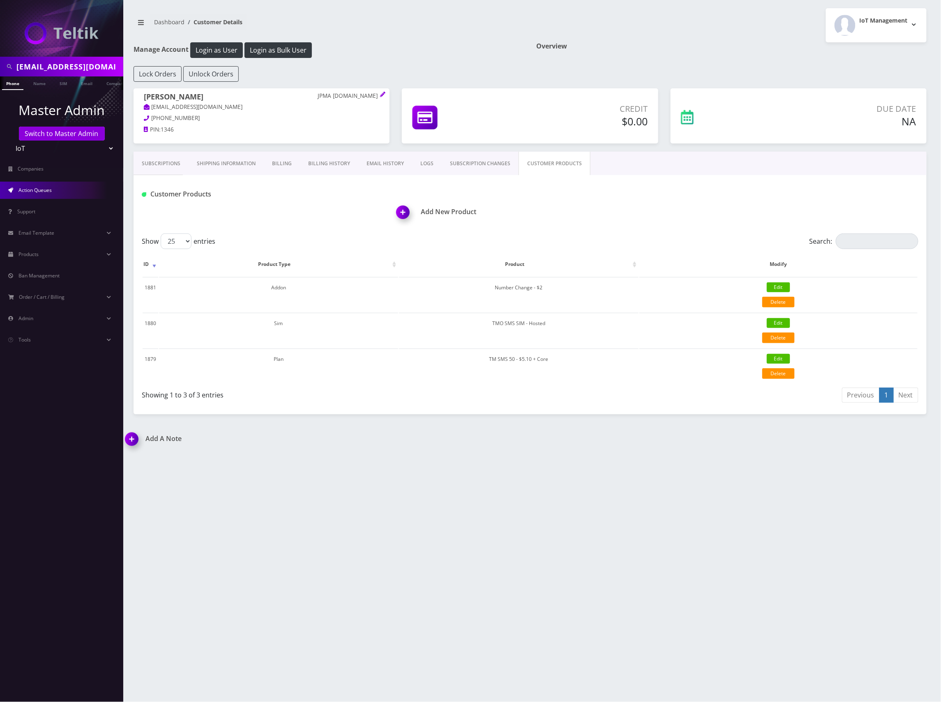 This screenshot has width=941, height=702. Describe the element at coordinates (582, 121) in the screenshot. I see `h5: $0.00` at that location.